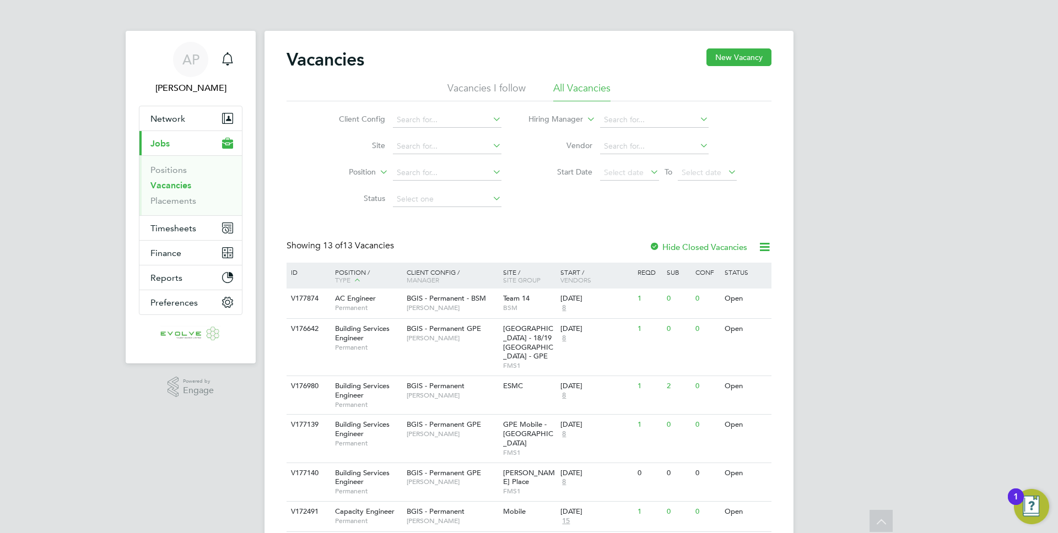 The width and height of the screenshot is (1058, 533). Describe the element at coordinates (746, 272) in the screenshot. I see `div: Status` at that location.